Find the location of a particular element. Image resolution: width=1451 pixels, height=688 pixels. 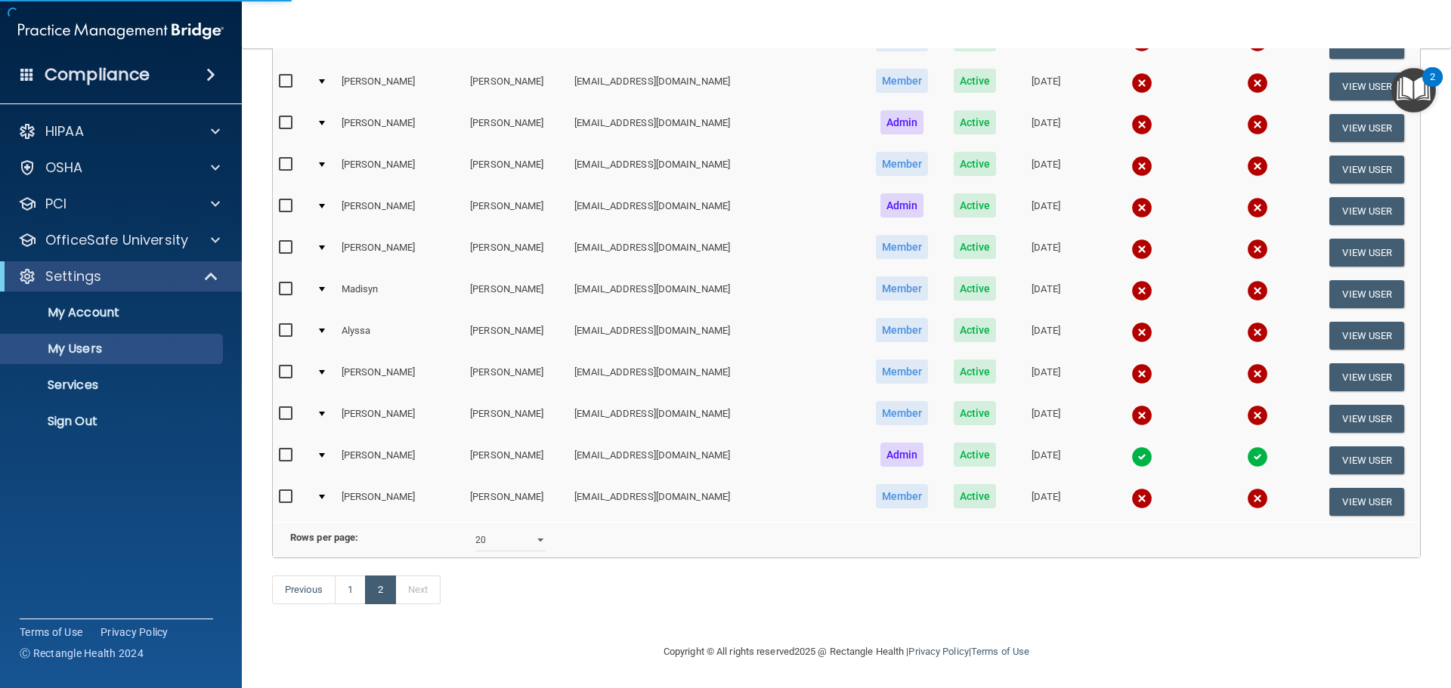

a: 1 is located at coordinates (350, 590).